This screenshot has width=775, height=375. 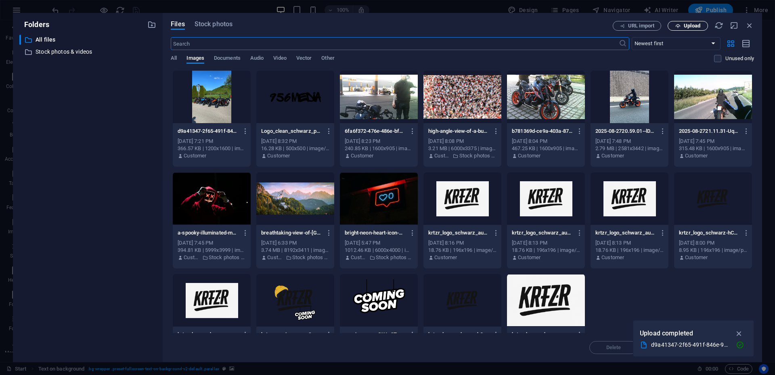 What do you see at coordinates (394, 44) in the screenshot?
I see `input: Search` at bounding box center [394, 44].